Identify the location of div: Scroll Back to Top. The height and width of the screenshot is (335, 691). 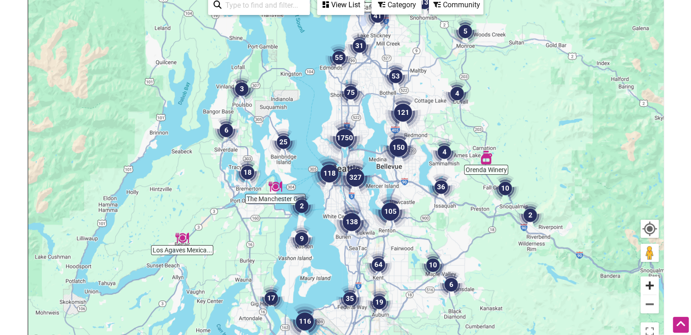
(681, 325).